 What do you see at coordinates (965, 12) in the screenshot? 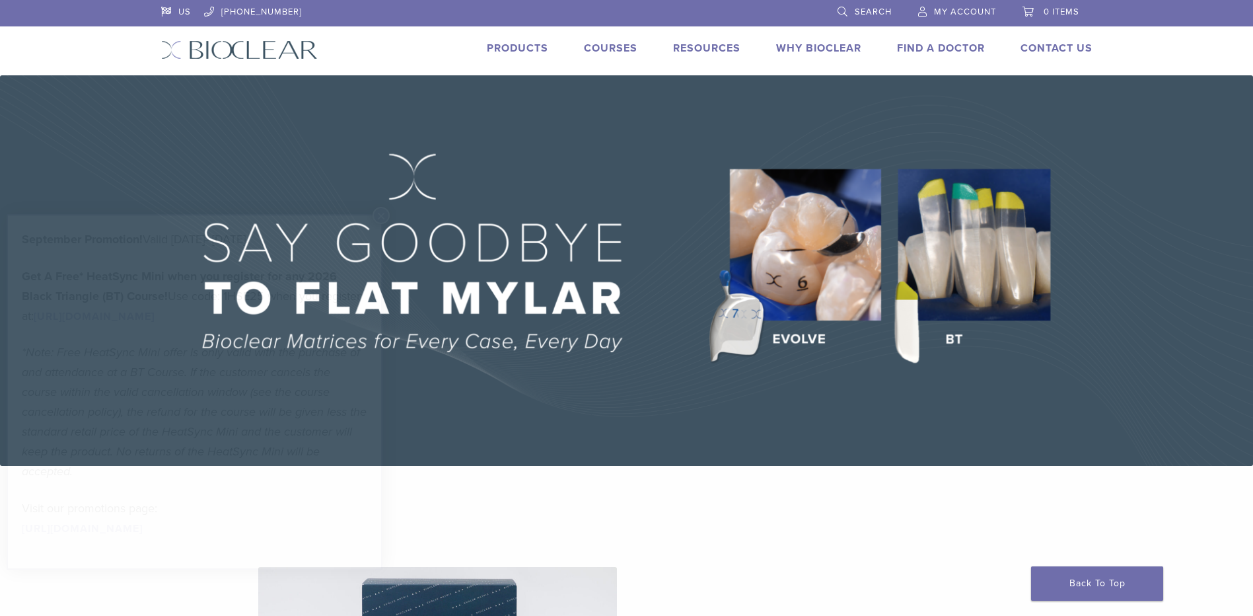
I see `span: My Account` at bounding box center [965, 12].